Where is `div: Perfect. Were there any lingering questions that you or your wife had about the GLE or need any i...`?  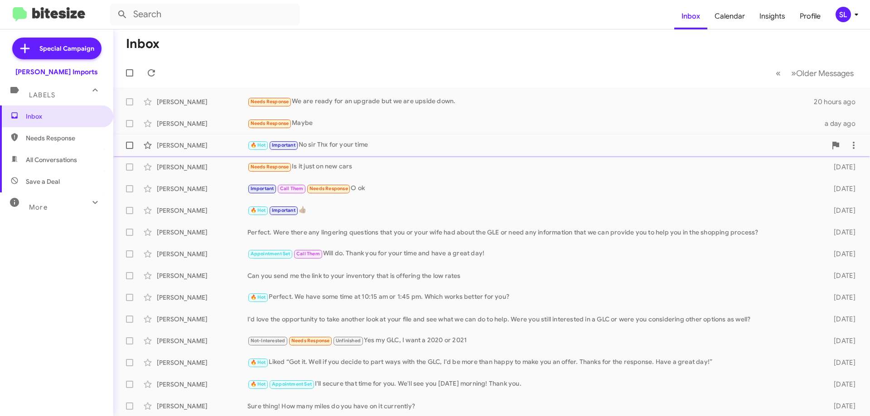
div: Perfect. Were there any lingering questions that you or your wife had about the GLE or need any i... is located at coordinates (533, 232).